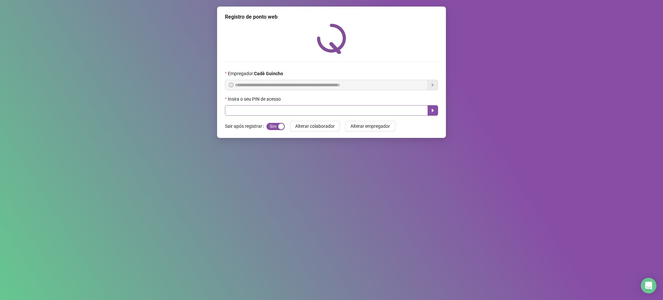 This screenshot has height=300, width=663. What do you see at coordinates (268, 74) in the screenshot?
I see `strong: Cadê Guincho` at bounding box center [268, 74].